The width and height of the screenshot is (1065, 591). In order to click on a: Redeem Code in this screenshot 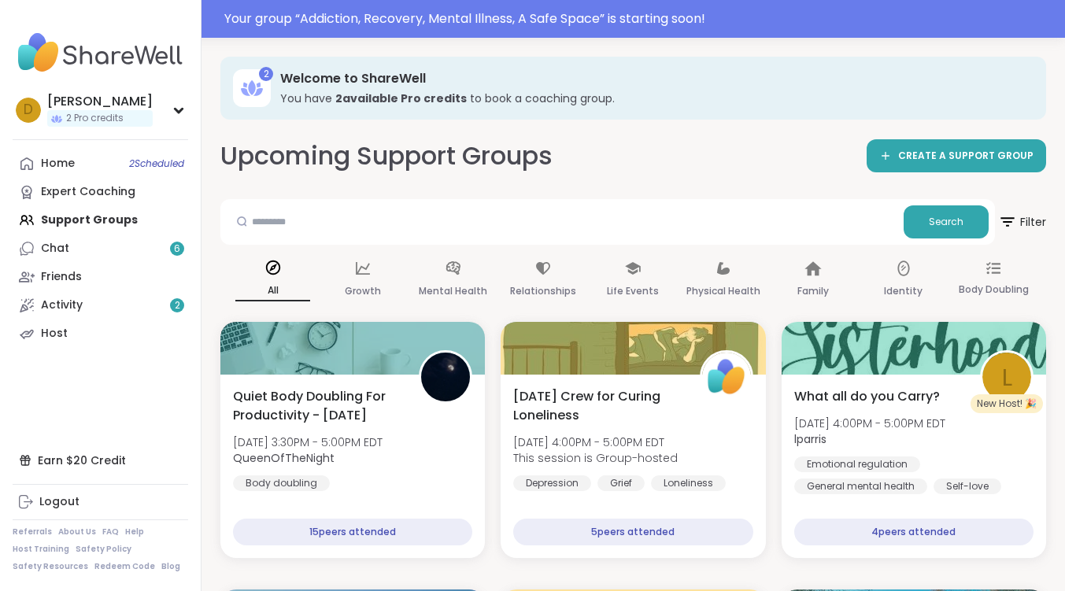, I will do `click(124, 566)`.